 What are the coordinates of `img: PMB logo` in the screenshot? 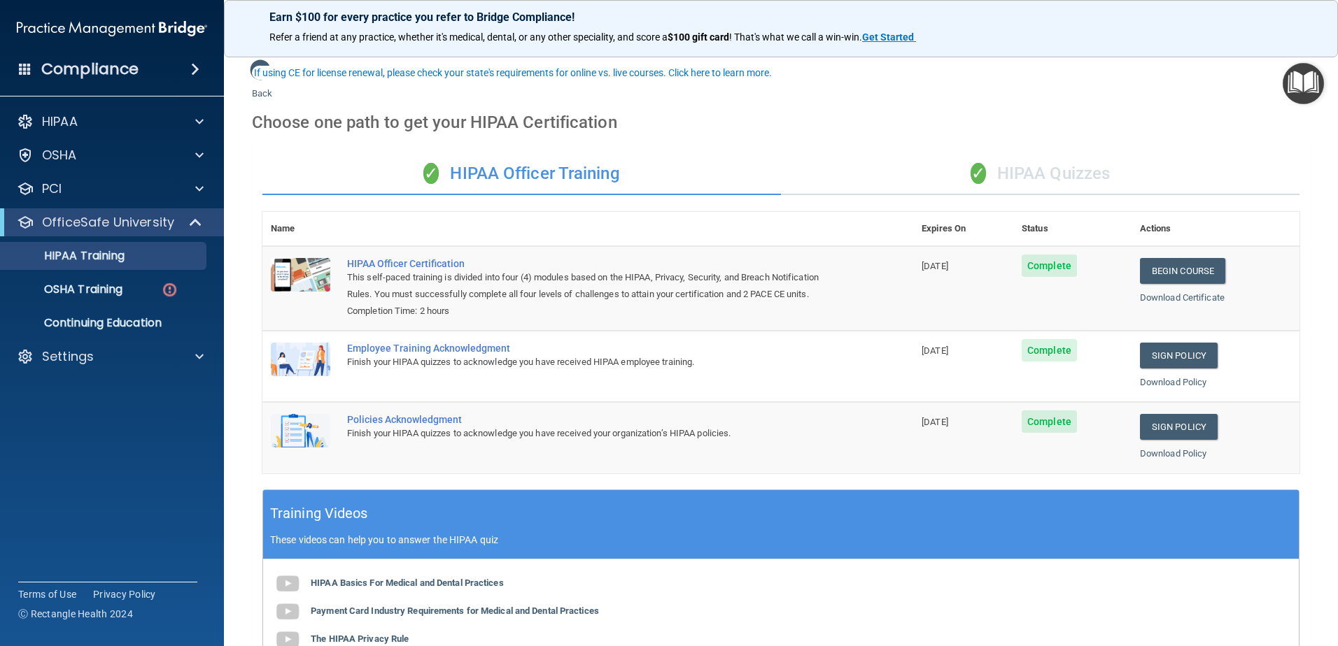 It's located at (112, 29).